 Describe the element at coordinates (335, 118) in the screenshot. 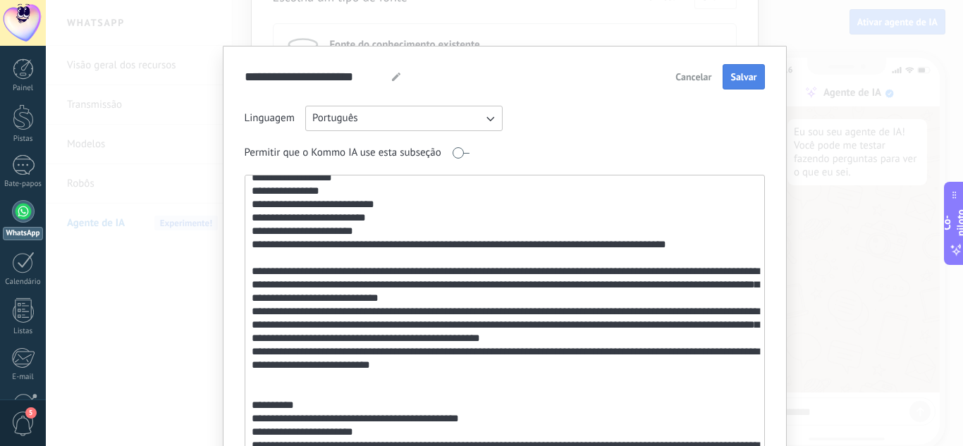

I see `font: Português` at that location.